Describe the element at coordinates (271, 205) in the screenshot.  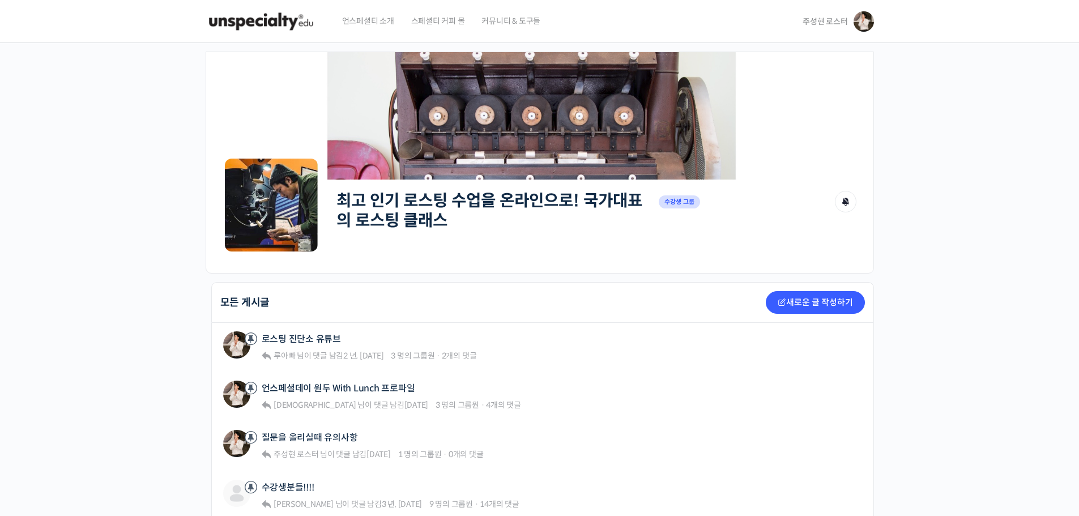
I see `img: Group logo of 최고 인기 로스팅 수업을 온라인으로! 국가대표의 로스팅 클래스` at that location.